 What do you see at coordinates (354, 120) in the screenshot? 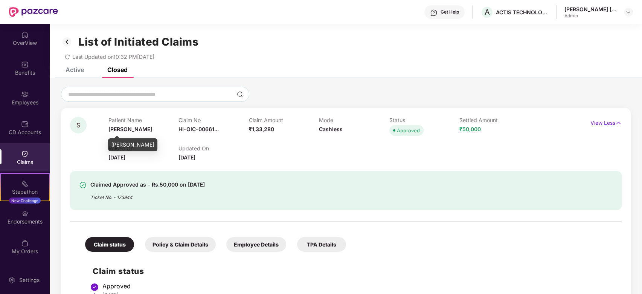
I see `p: Mode` at bounding box center [354, 120].